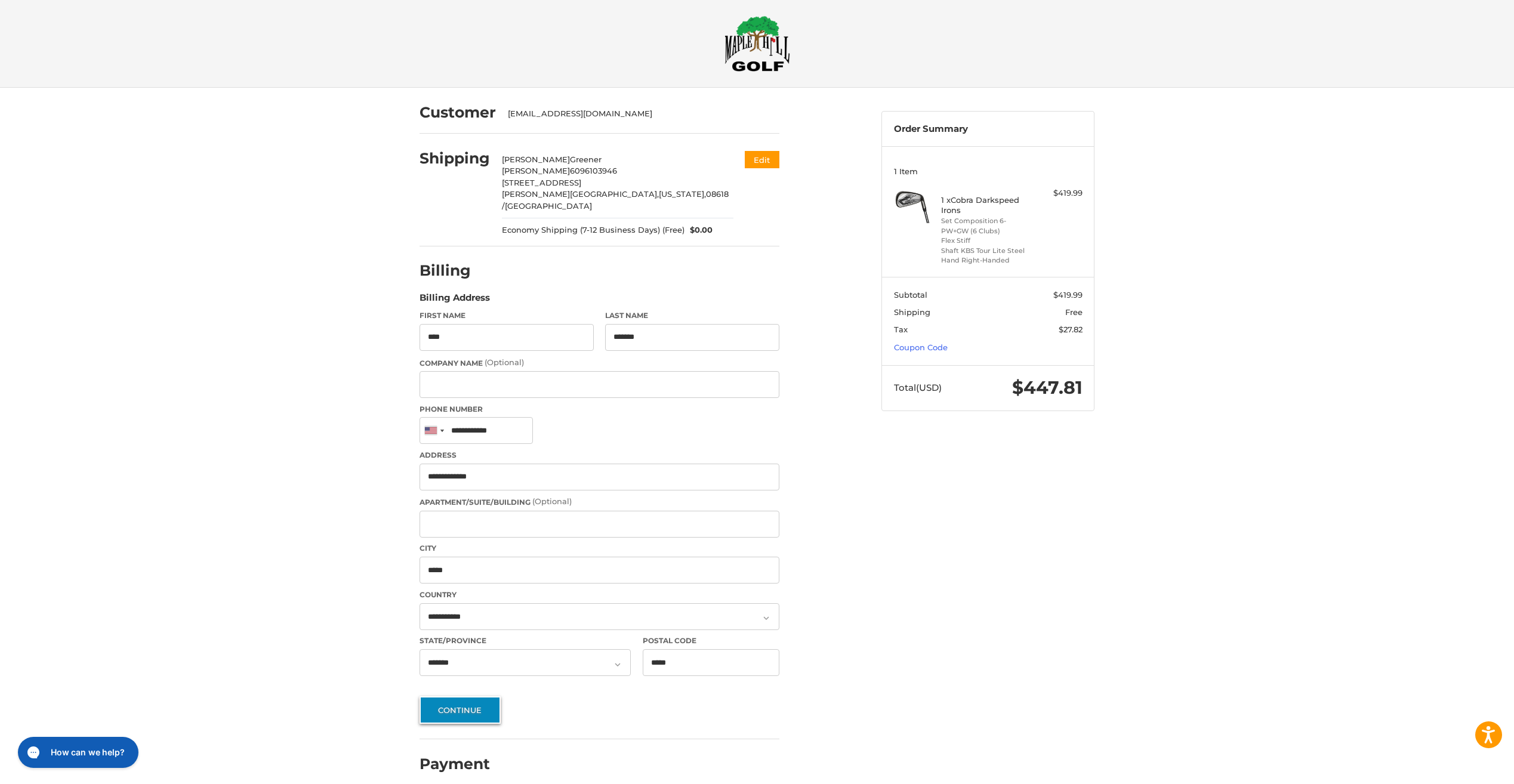 The width and height of the screenshot is (1514, 784). Describe the element at coordinates (699, 230) in the screenshot. I see `span: $0.00` at that location.